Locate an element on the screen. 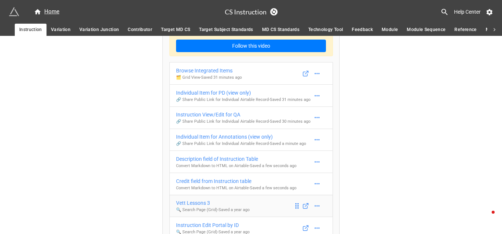  p: 🔍 Search Page (Grid) - Saved a year ago is located at coordinates (213, 210).